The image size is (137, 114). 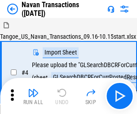 What do you see at coordinates (91, 96) in the screenshot?
I see `button: Skip` at bounding box center [91, 96].